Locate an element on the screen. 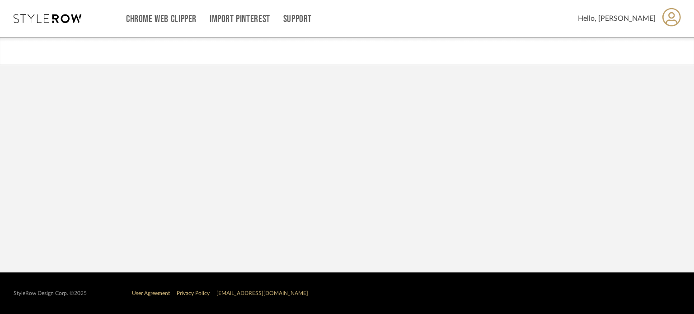 The width and height of the screenshot is (694, 314). a: Support is located at coordinates (297, 19).